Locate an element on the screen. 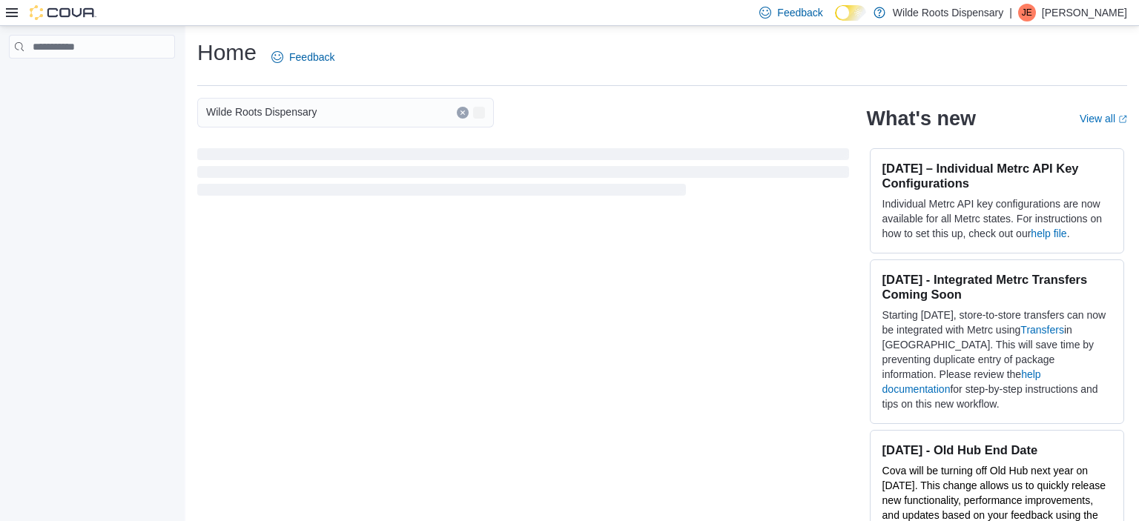 The image size is (1139, 521). a: Feedback is located at coordinates (303, 57).